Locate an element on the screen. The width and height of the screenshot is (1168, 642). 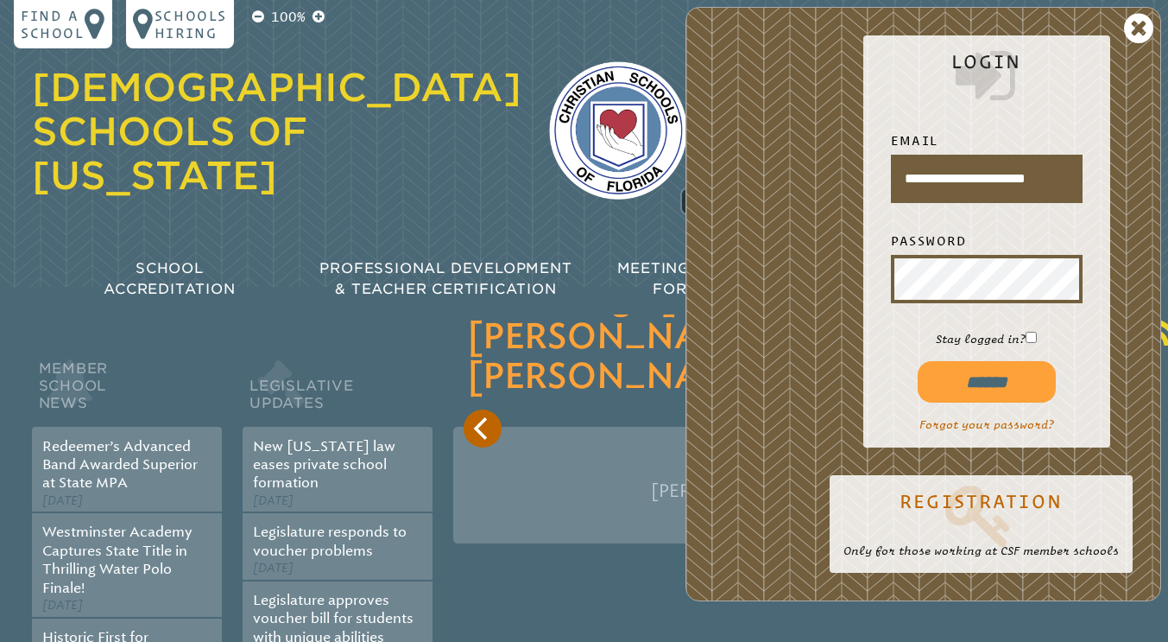
p: Find a school is located at coordinates (53, 24).